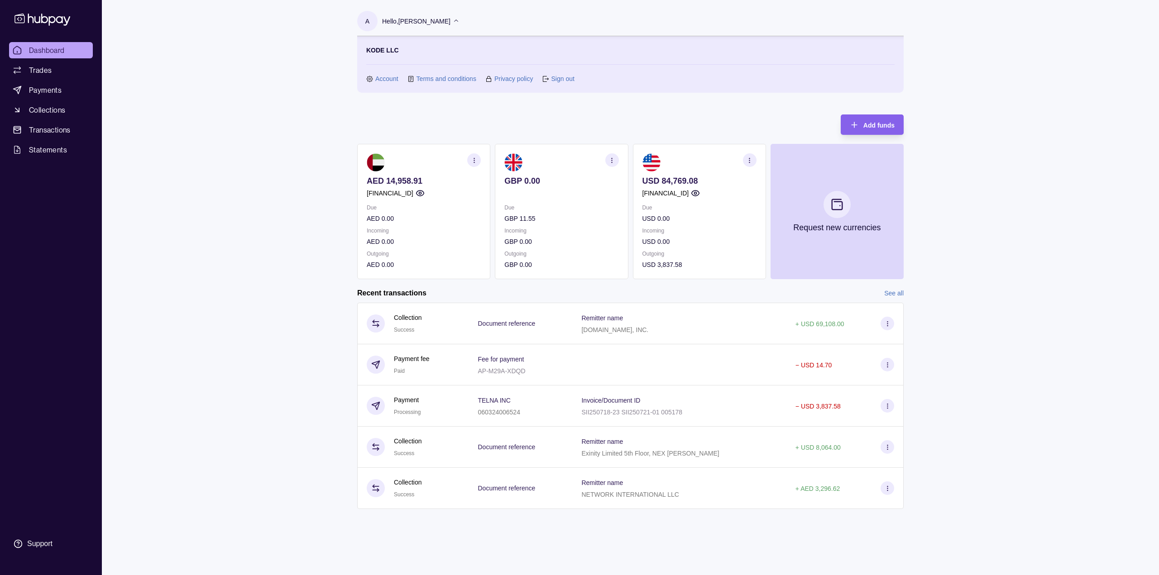  Describe the element at coordinates (382, 50) in the screenshot. I see `p: KODE LLC` at that location.